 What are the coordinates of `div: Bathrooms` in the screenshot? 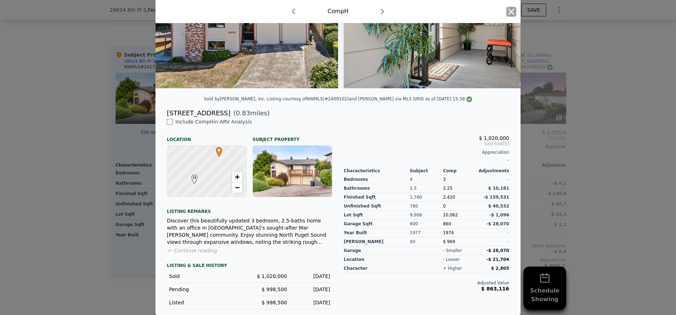 It's located at (377, 189).